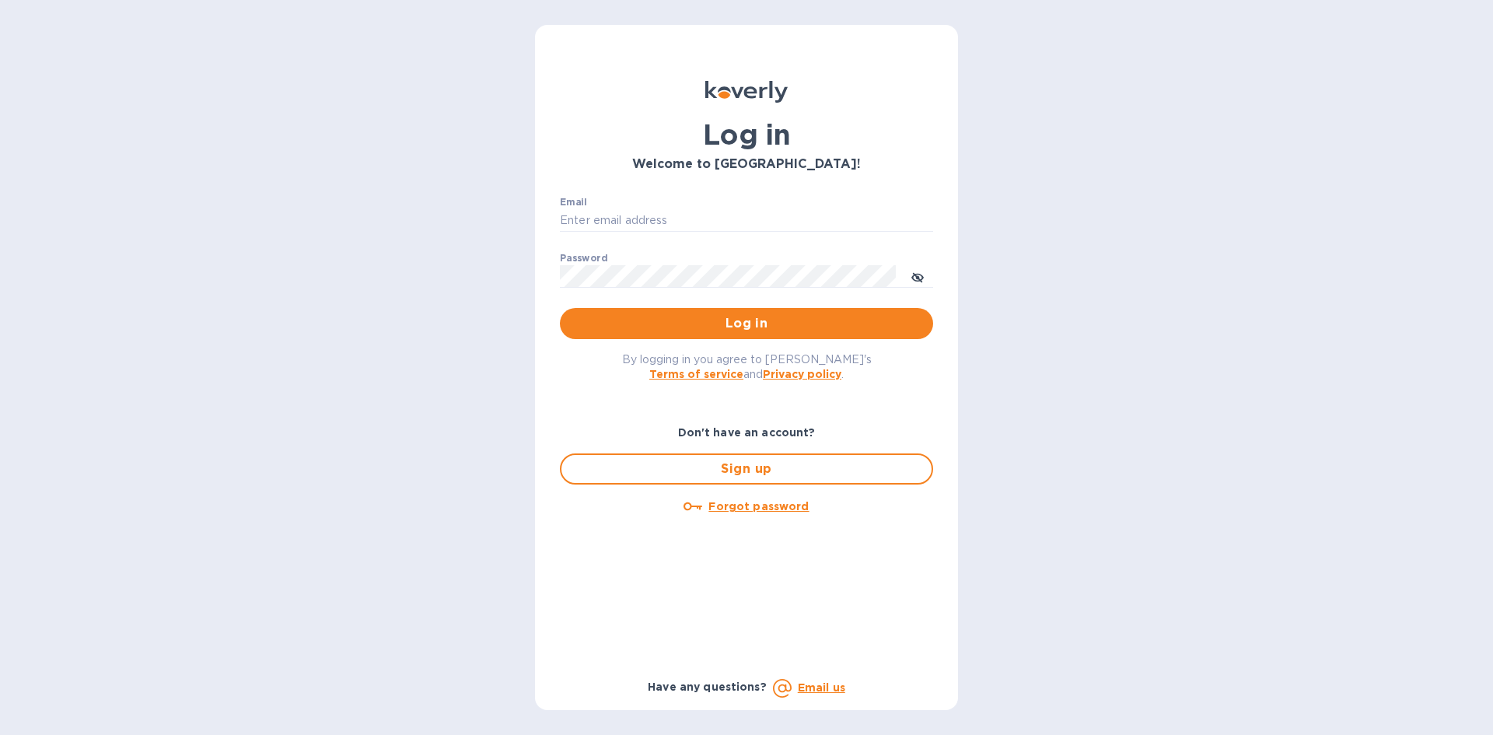  What do you see at coordinates (746, 135) in the screenshot?
I see `h1: Log in` at bounding box center [746, 135].